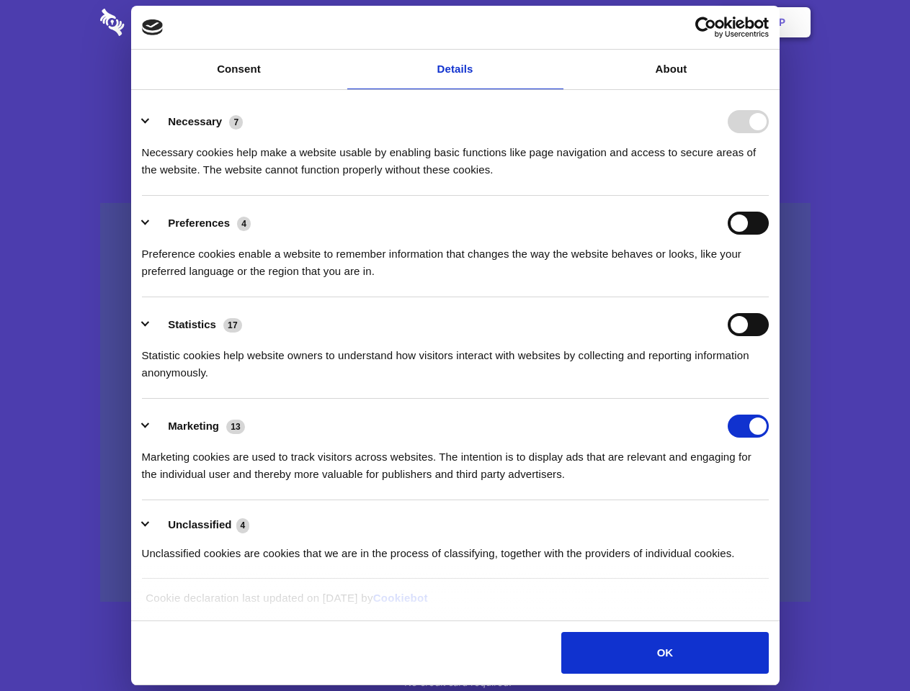  What do you see at coordinates (455, 155) in the screenshot?
I see `h4: Auto-redaction of sensitive data, encrypted data sharing and self-destructing private chats. Shar...` at bounding box center [455, 155].